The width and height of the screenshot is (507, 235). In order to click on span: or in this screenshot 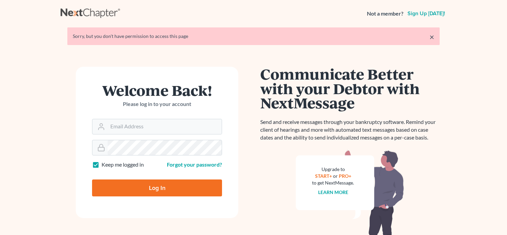, I will do `click(336, 176)`.